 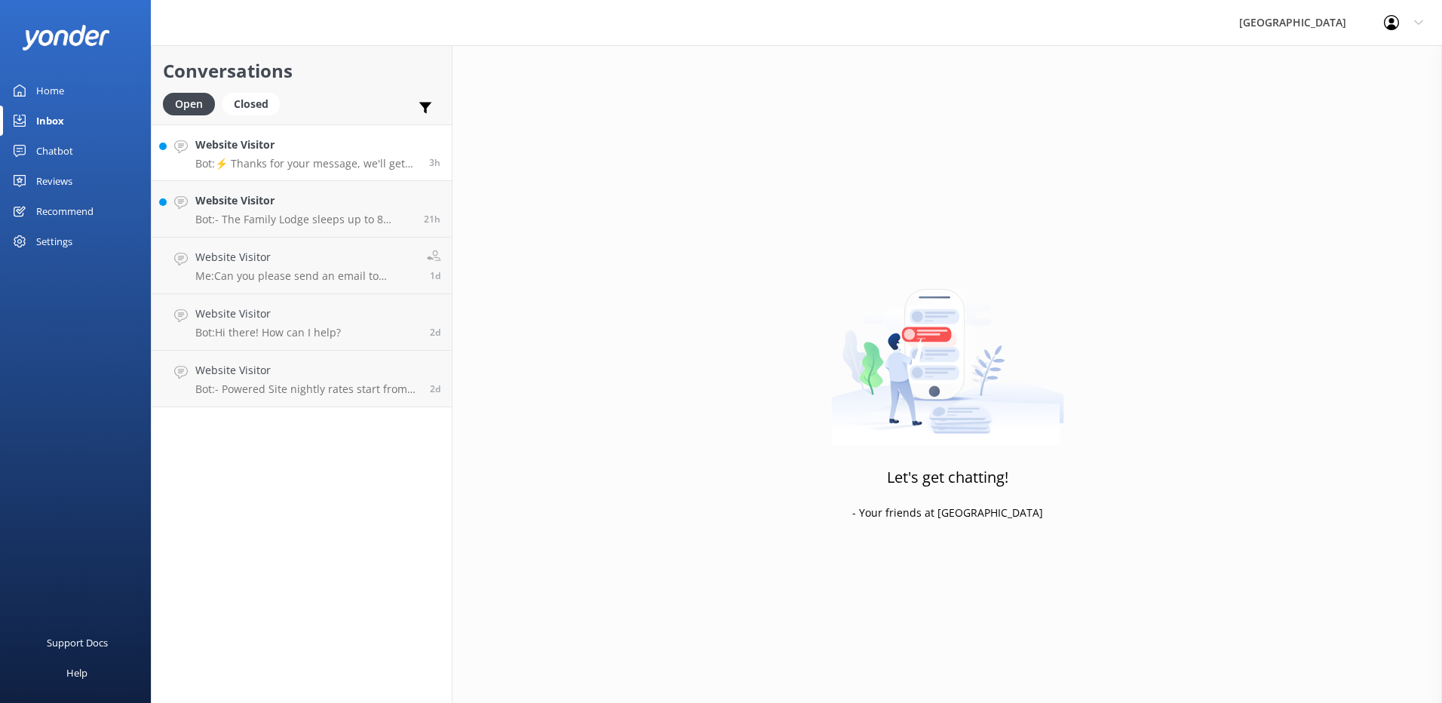 I want to click on span: 01:39pm 17-Aug-2025 (UTC +12:00) Pacific/Auckland, so click(x=432, y=219).